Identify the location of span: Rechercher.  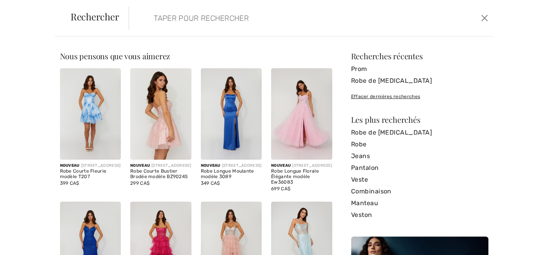
(95, 16).